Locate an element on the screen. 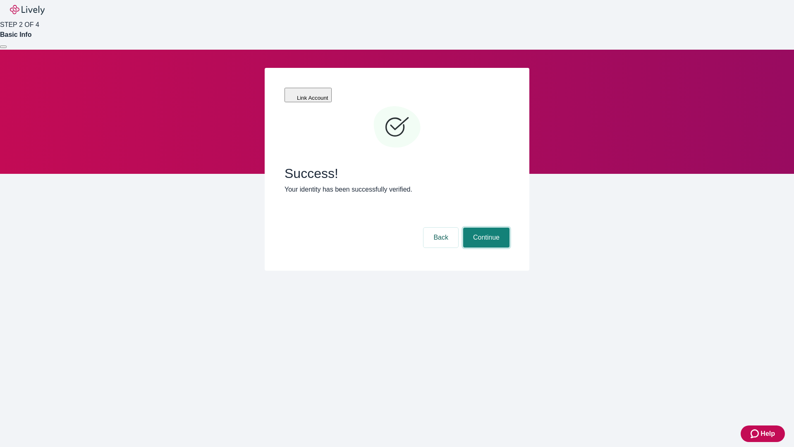 Image resolution: width=794 pixels, height=447 pixels. button: Continue is located at coordinates (486, 237).